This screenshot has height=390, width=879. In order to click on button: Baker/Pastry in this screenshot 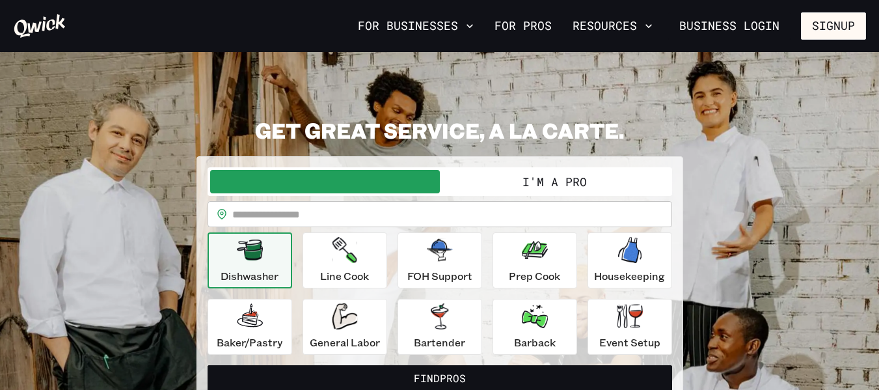, I will do `click(250, 326)`.